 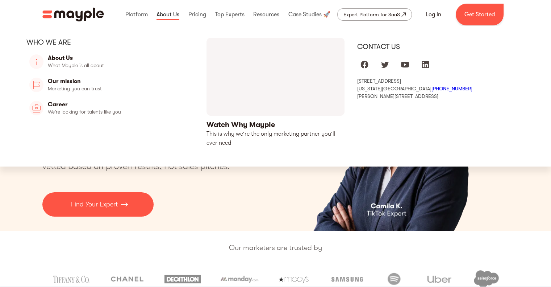 What do you see at coordinates (276, 92) in the screenshot?
I see `a: open lightbox` at bounding box center [276, 92].